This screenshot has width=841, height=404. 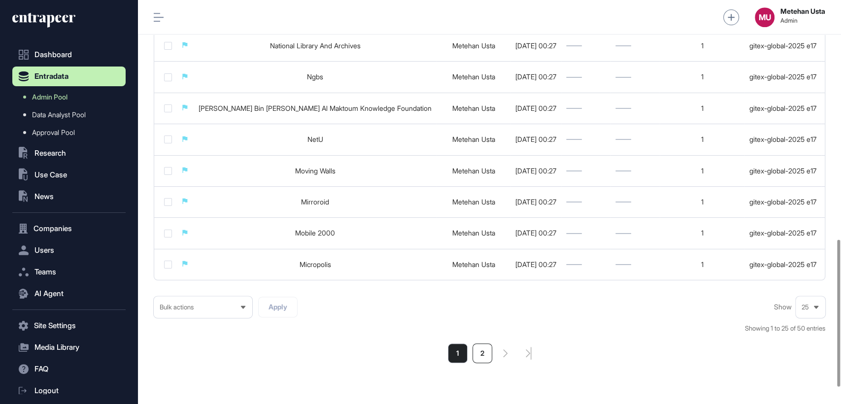 What do you see at coordinates (783, 307) in the screenshot?
I see `span: Show` at bounding box center [783, 307].